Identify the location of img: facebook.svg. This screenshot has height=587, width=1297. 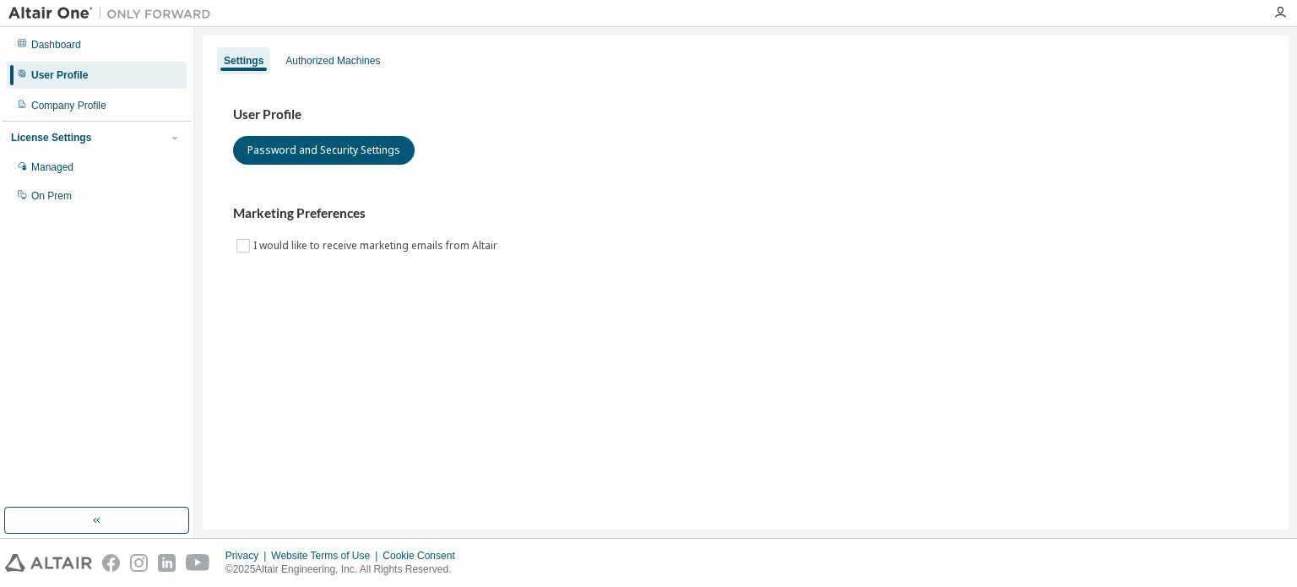
(111, 562).